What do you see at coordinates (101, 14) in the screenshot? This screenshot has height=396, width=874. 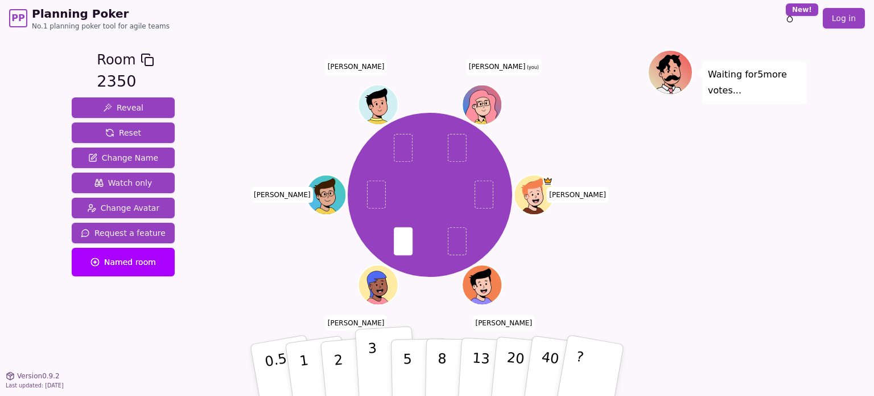 I see `span: Planning Poker` at bounding box center [101, 14].